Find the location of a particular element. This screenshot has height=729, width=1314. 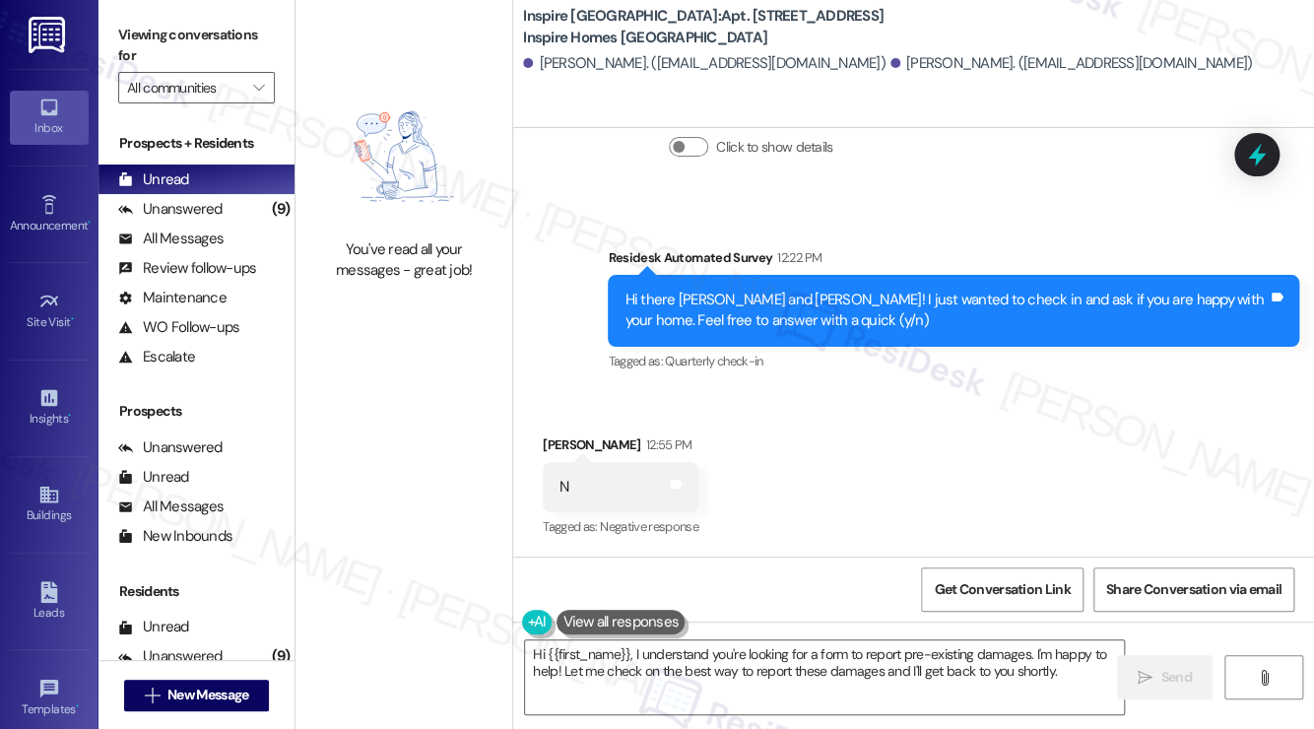

button: Share Conversation via email is located at coordinates (1194, 589).